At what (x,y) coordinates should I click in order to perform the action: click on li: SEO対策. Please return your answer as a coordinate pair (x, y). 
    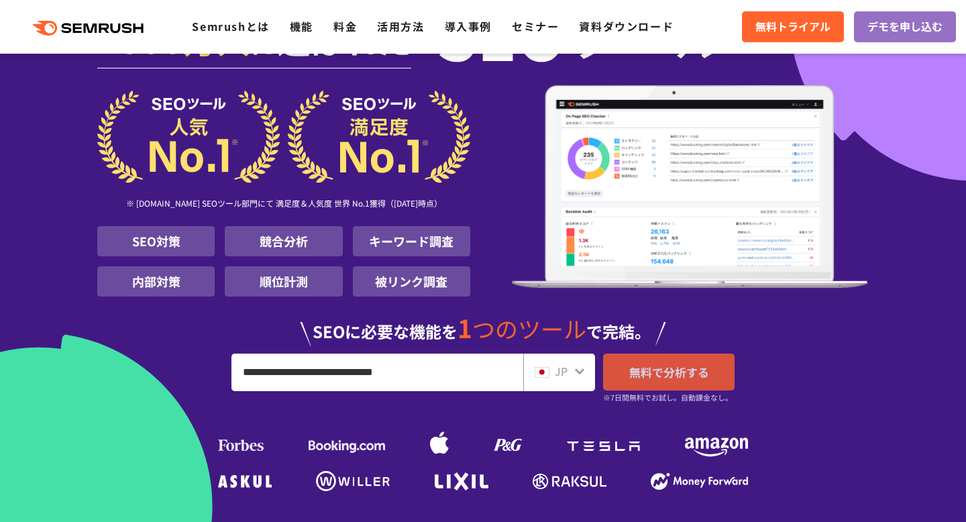
    Looking at the image, I should click on (156, 241).